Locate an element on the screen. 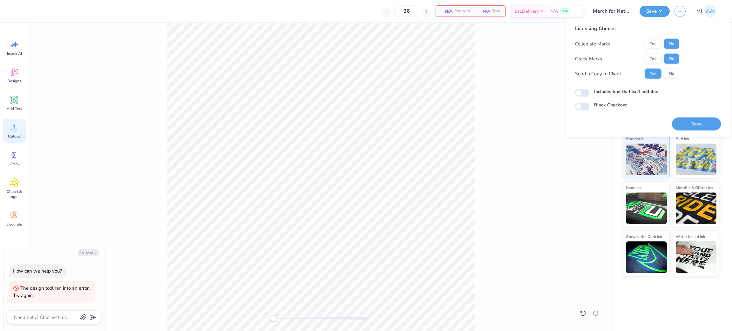  button: Collapse is located at coordinates (88, 252).